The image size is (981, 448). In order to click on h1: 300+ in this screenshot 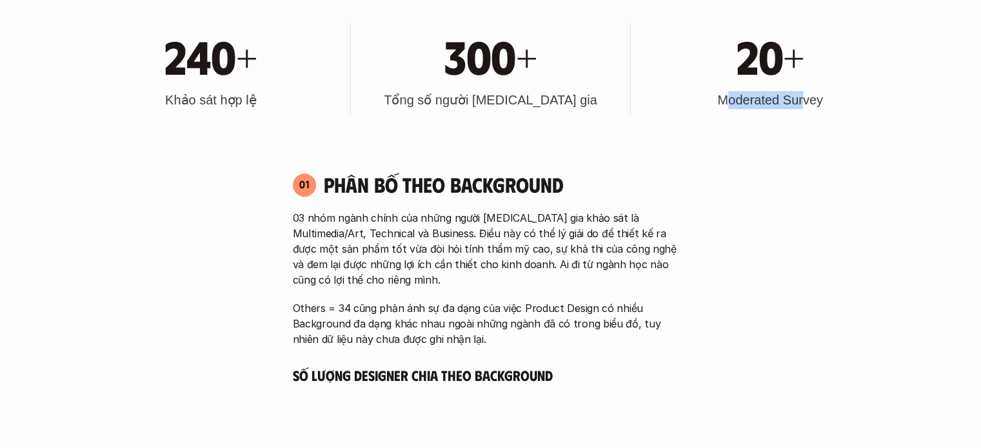, I will do `click(490, 55)`.